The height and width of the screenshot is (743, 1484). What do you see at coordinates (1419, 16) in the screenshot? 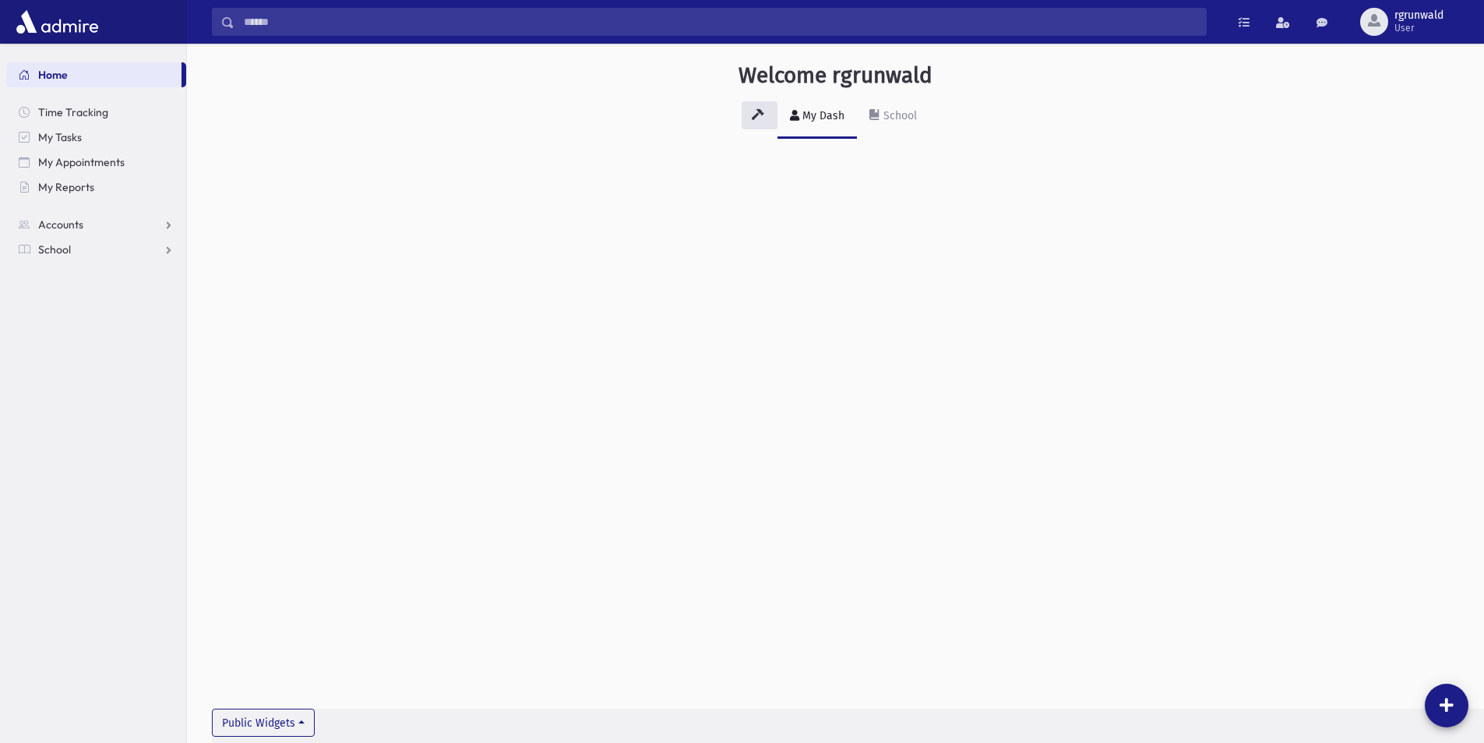
I see `span: rgrunwald` at bounding box center [1419, 16].